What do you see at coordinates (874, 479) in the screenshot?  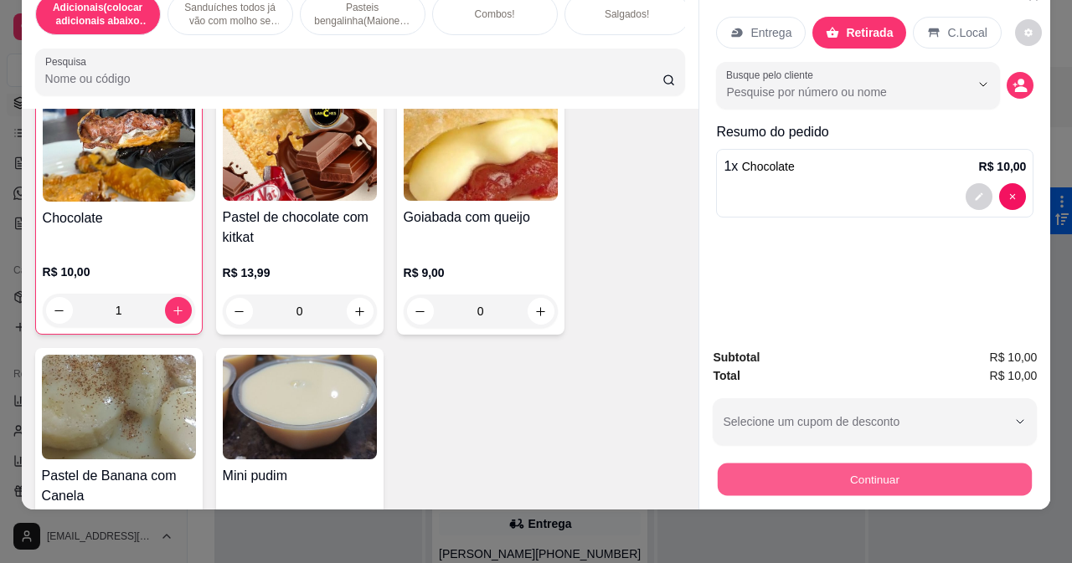 I see `button: Continuar` at bounding box center [874, 479].